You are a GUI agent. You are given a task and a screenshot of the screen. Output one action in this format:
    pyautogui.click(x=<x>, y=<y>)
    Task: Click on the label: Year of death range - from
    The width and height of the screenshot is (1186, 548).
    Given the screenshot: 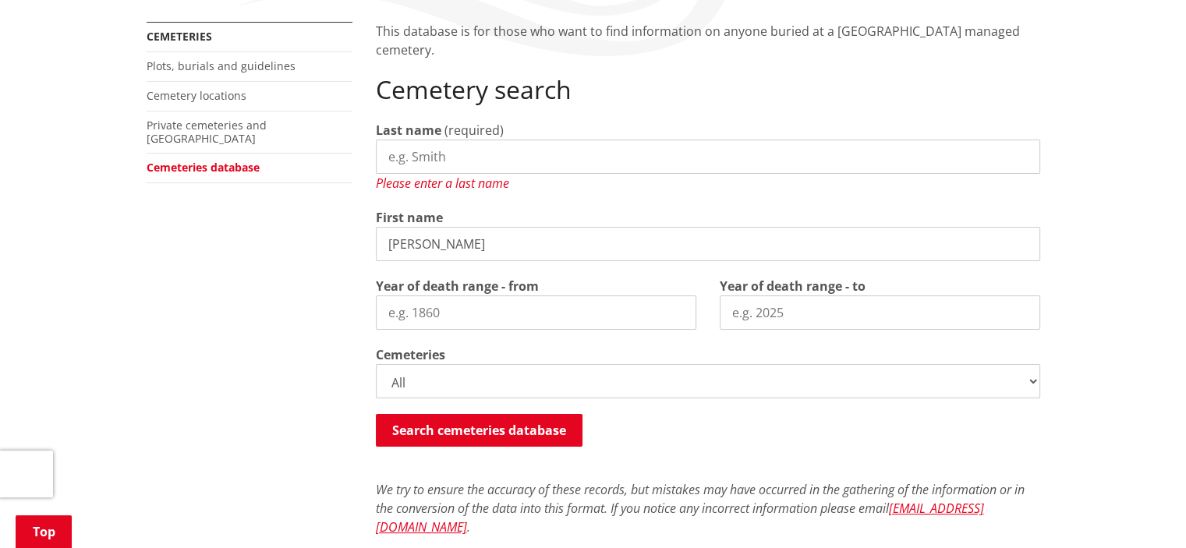 What is the action you would take?
    pyautogui.click(x=457, y=286)
    